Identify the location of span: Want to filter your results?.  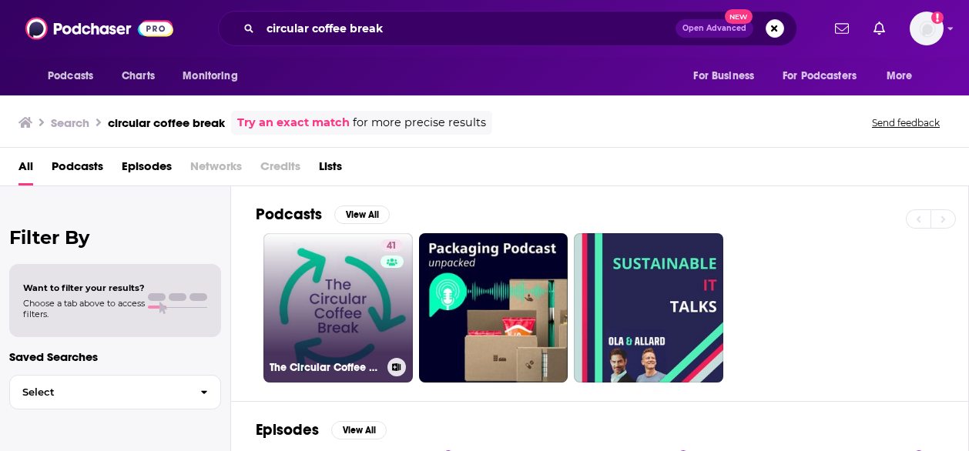
(84, 288).